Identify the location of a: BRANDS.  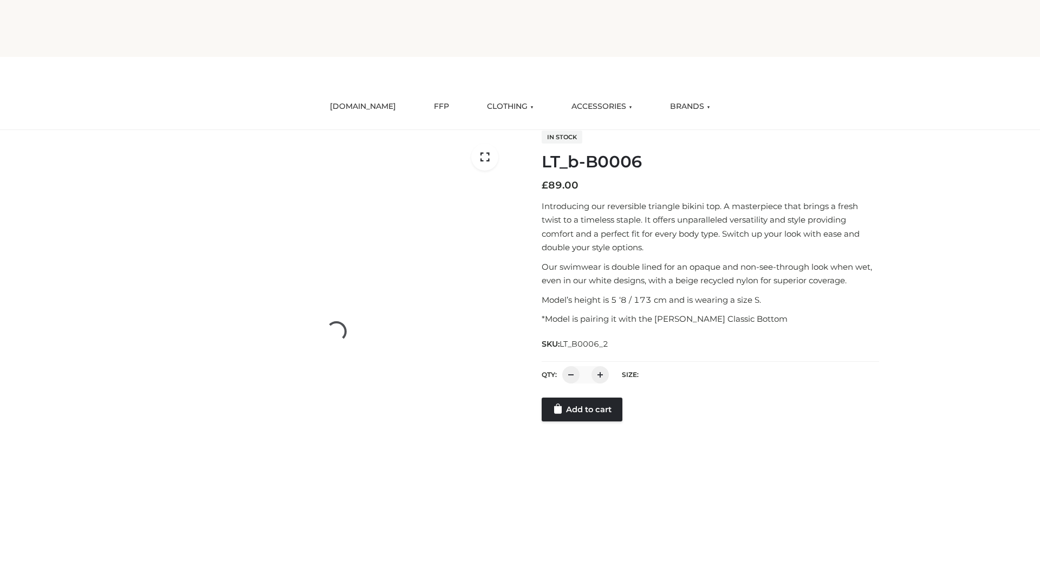
(690, 107).